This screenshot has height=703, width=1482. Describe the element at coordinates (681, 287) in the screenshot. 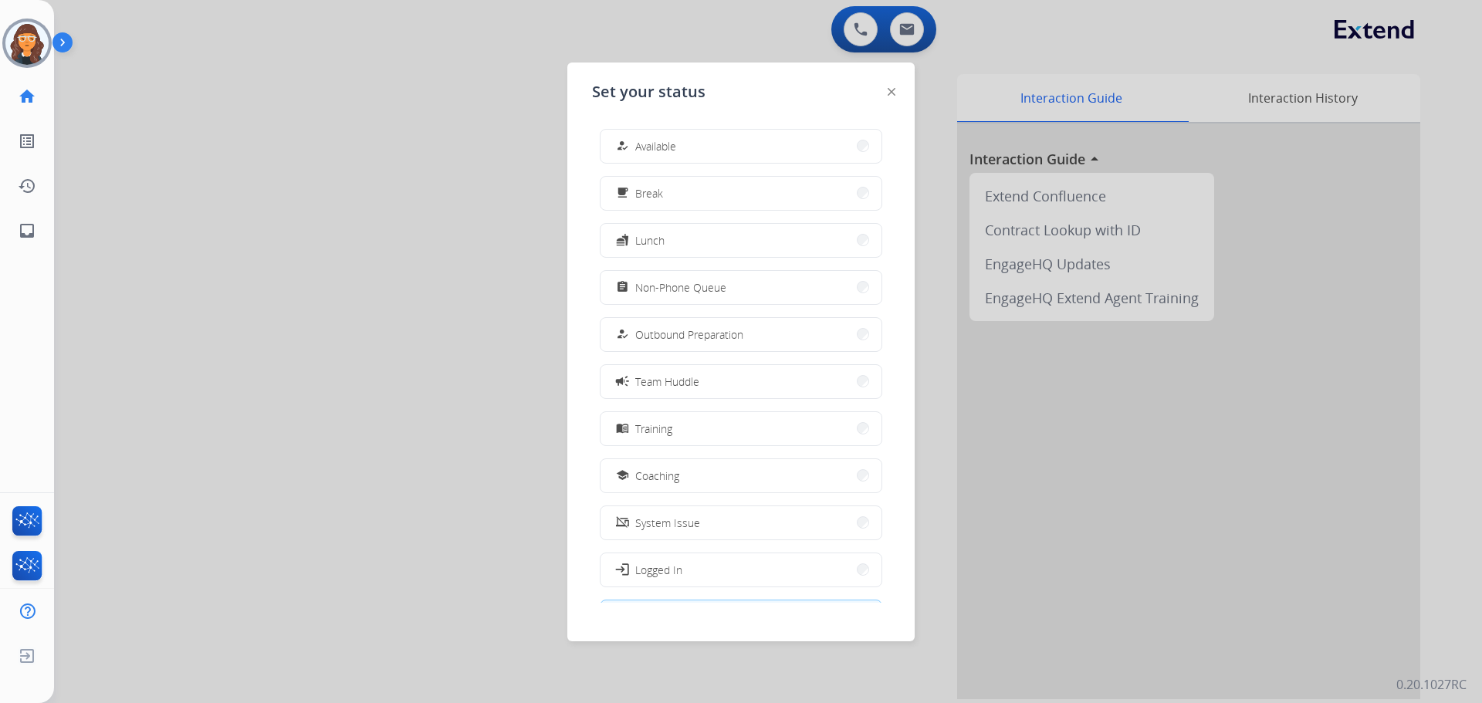

I see `span: Non-Phone Queue` at that location.